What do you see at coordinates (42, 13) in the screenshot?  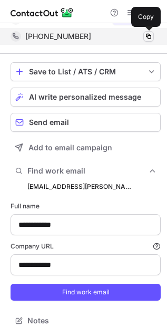 I see `img: ContactOut v5.3.10` at bounding box center [42, 13].